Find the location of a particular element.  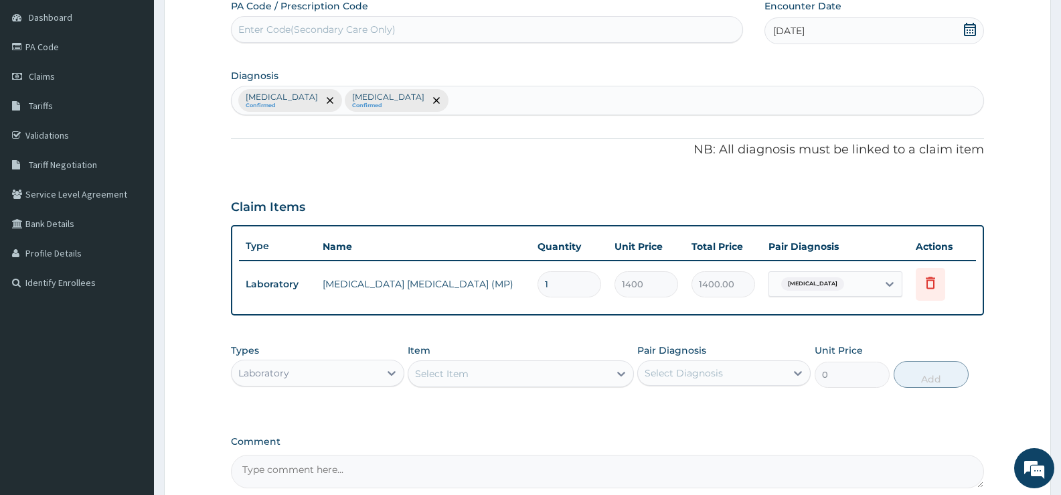

th: Actions is located at coordinates (942, 246).